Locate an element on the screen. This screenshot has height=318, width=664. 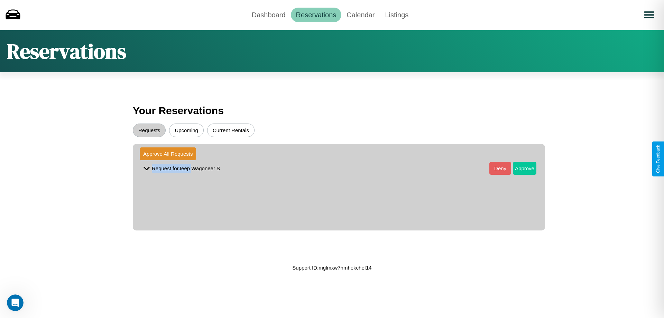
a: Listings is located at coordinates (397, 15).